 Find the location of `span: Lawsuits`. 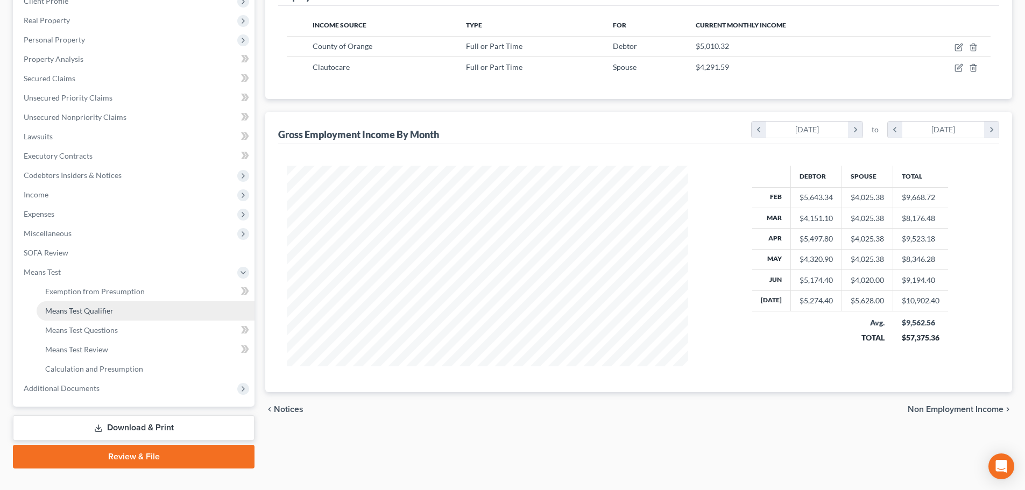

span: Lawsuits is located at coordinates (38, 136).